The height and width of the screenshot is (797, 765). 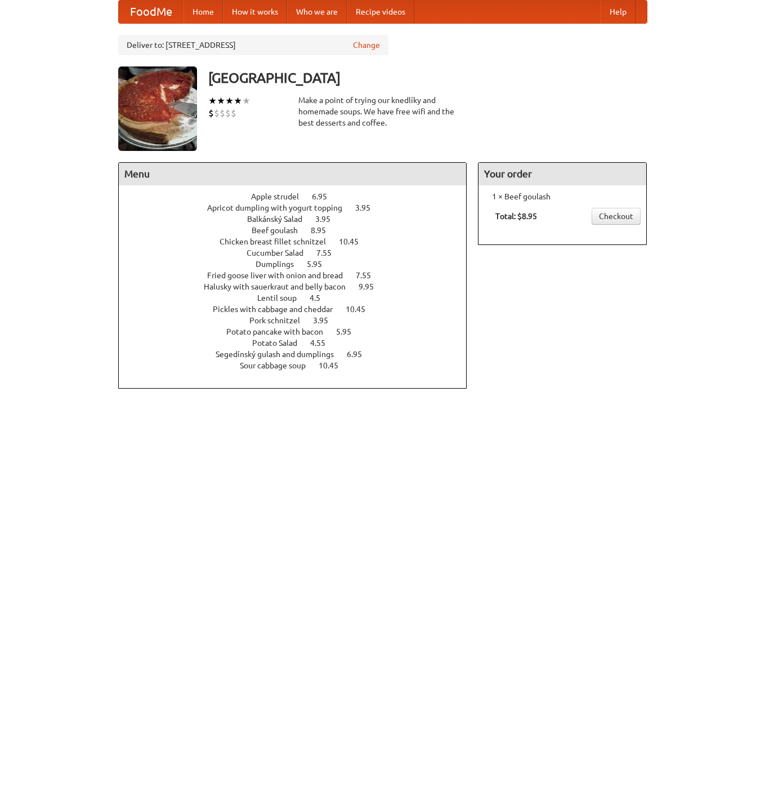 I want to click on span: Pickles with cabbage and cheddar, so click(x=278, y=309).